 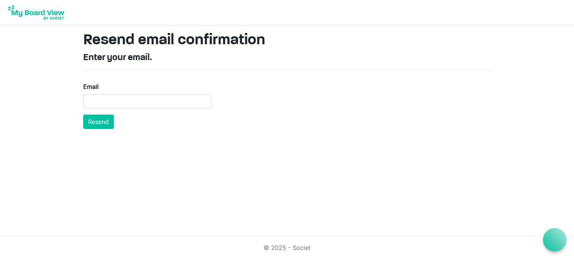 I want to click on a: © 2025 - Societ, so click(x=287, y=248).